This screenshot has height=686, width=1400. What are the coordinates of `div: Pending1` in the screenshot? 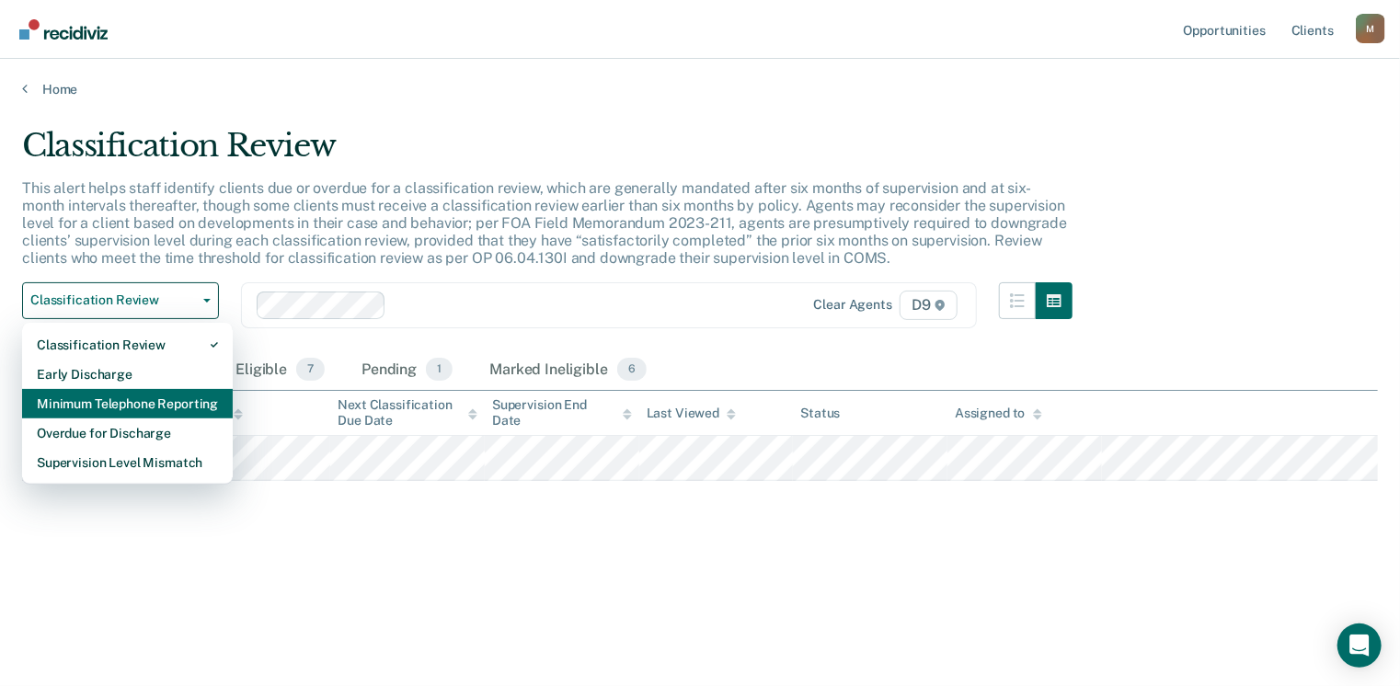 It's located at (407, 371).